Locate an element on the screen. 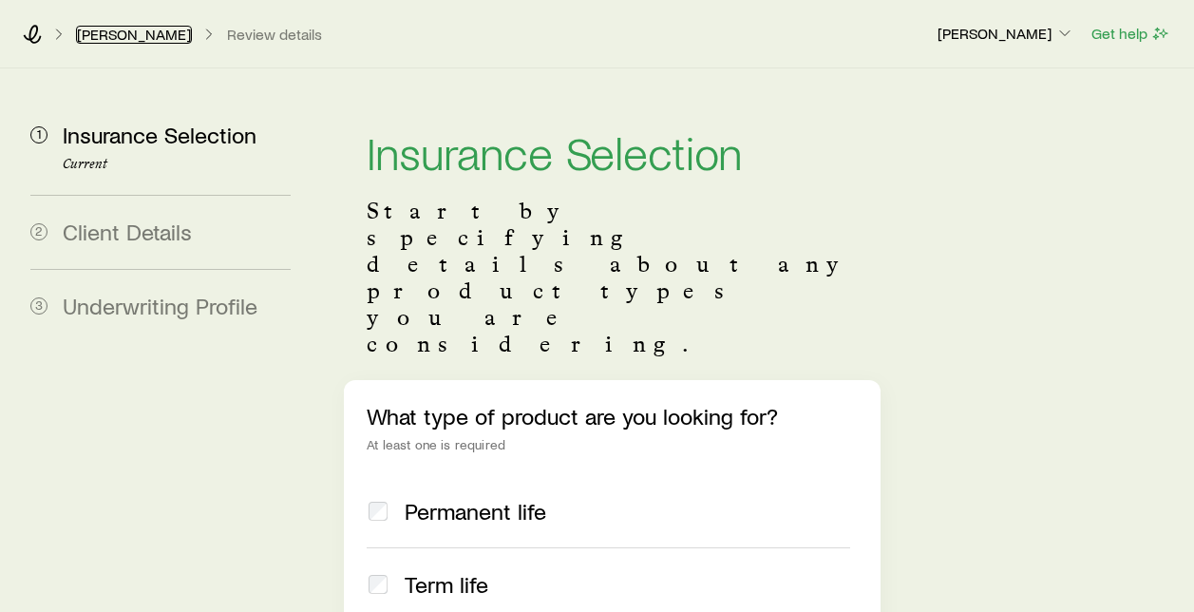 This screenshot has width=1194, height=612. span: Term life is located at coordinates (447, 584).